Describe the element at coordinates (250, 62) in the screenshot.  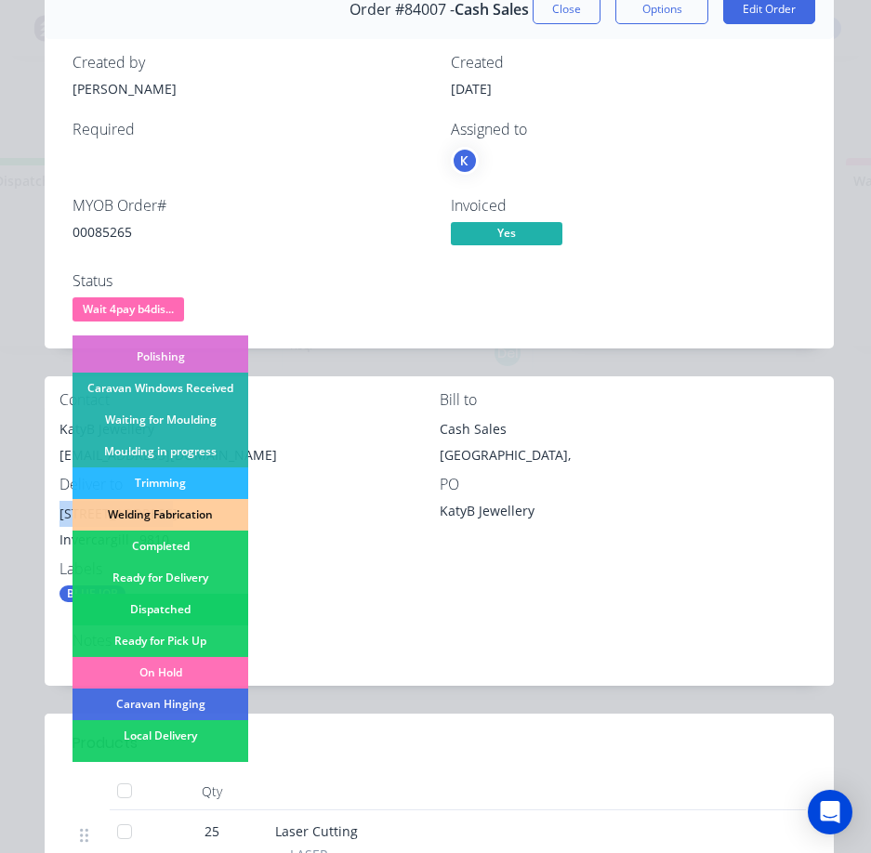
I see `div: Created by` at that location.